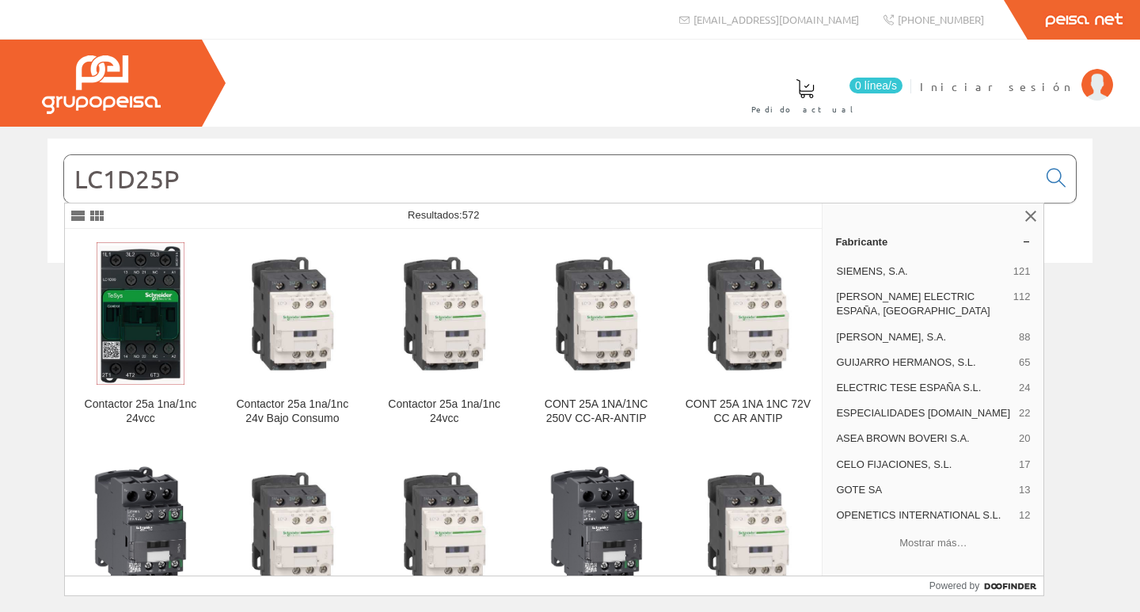 The height and width of the screenshot is (612, 1140). I want to click on span: 65, so click(1024, 362).